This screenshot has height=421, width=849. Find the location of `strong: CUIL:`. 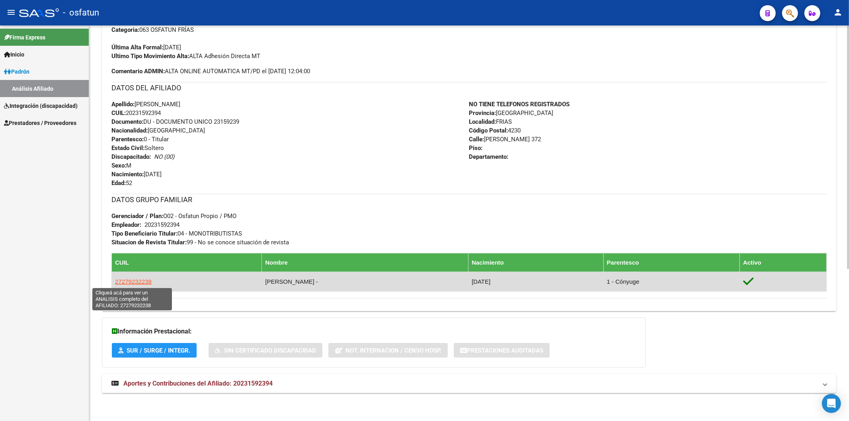

strong: CUIL: is located at coordinates (119, 113).